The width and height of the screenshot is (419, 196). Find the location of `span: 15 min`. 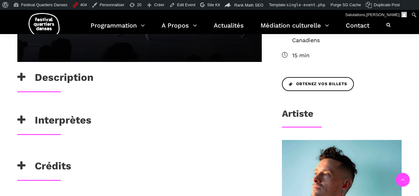

span: 15 min is located at coordinates (347, 56).